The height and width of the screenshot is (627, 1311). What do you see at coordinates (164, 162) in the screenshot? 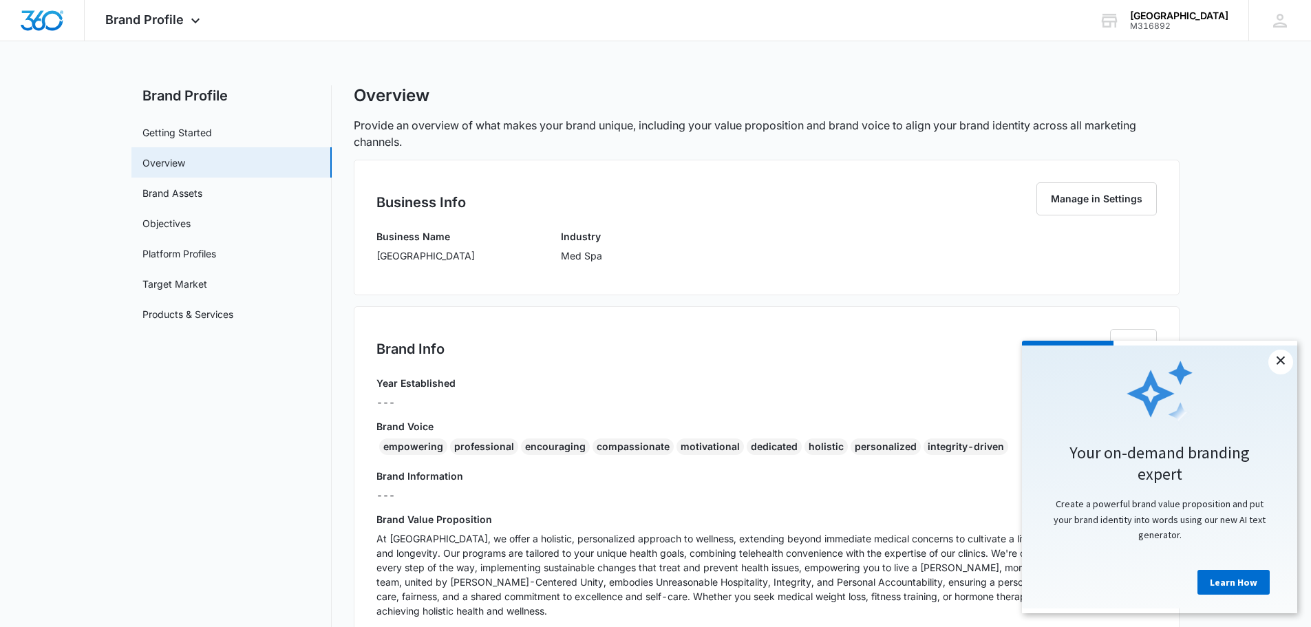
I see `a: Overview` at bounding box center [164, 162].